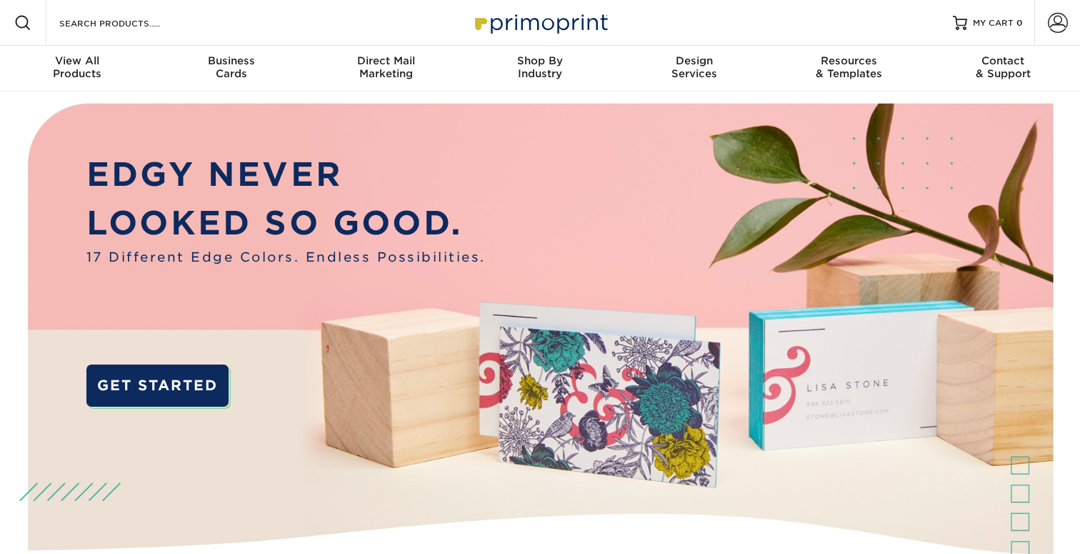 This screenshot has height=554, width=1080. I want to click on span: Resources, so click(849, 61).